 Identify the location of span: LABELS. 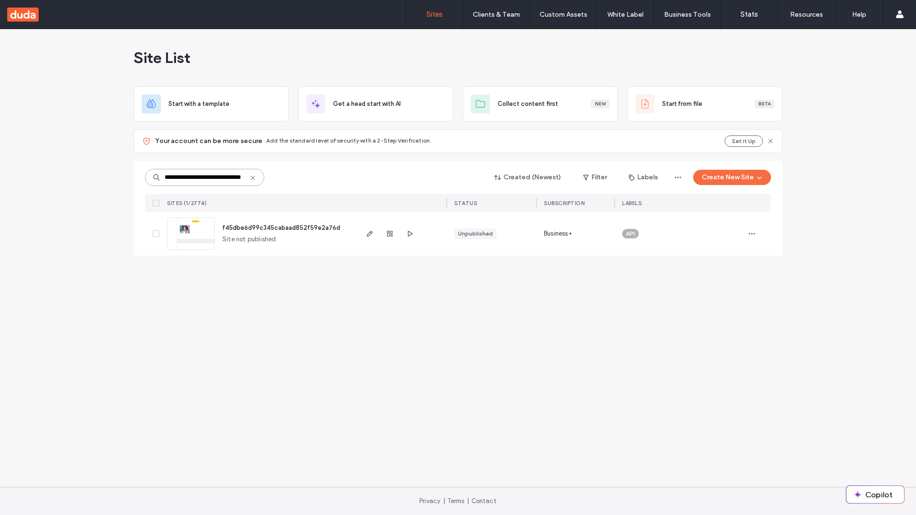
(632, 203).